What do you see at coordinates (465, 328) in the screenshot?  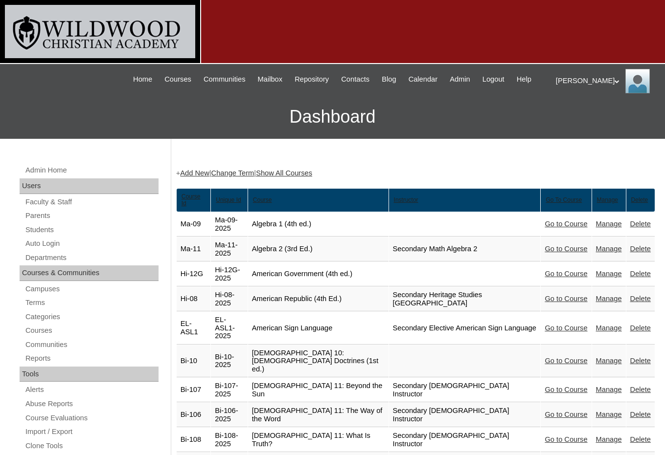 I see `td: Secondary Elective American Sign Language` at bounding box center [465, 328].